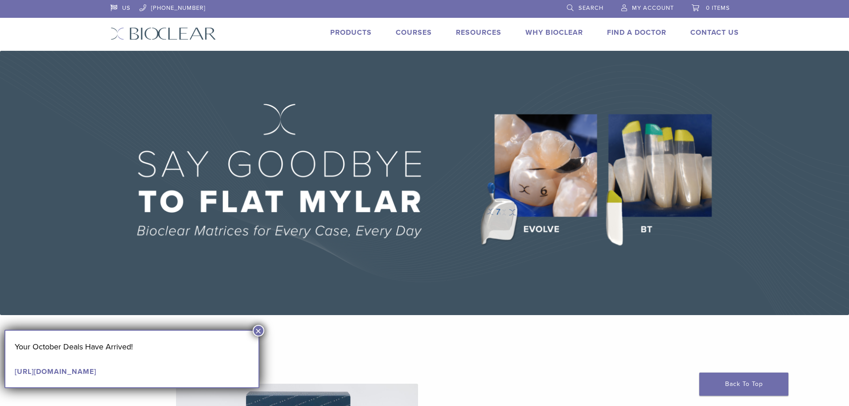 The height and width of the screenshot is (406, 849). I want to click on button: Close, so click(259, 331).